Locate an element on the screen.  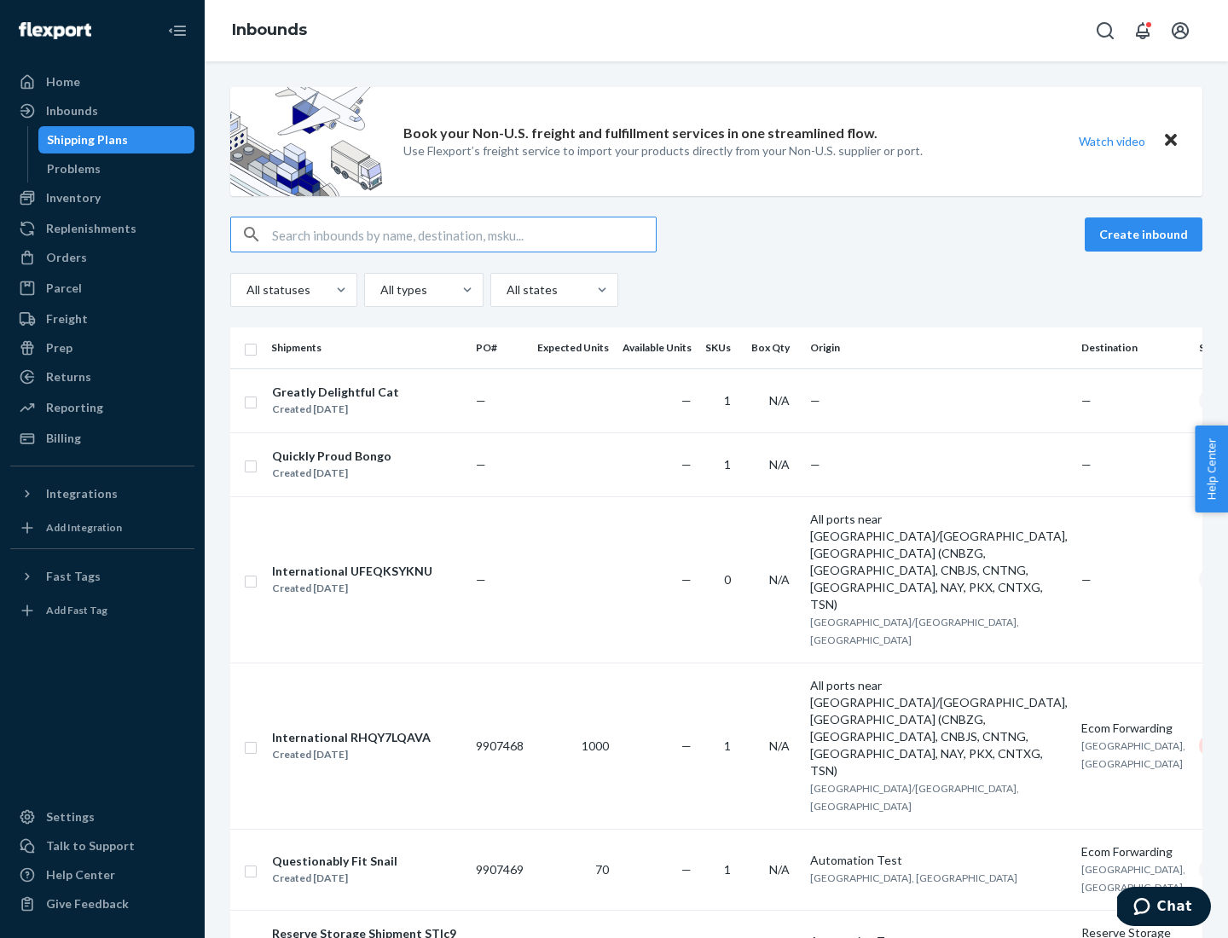
div: Returns is located at coordinates (68, 377).